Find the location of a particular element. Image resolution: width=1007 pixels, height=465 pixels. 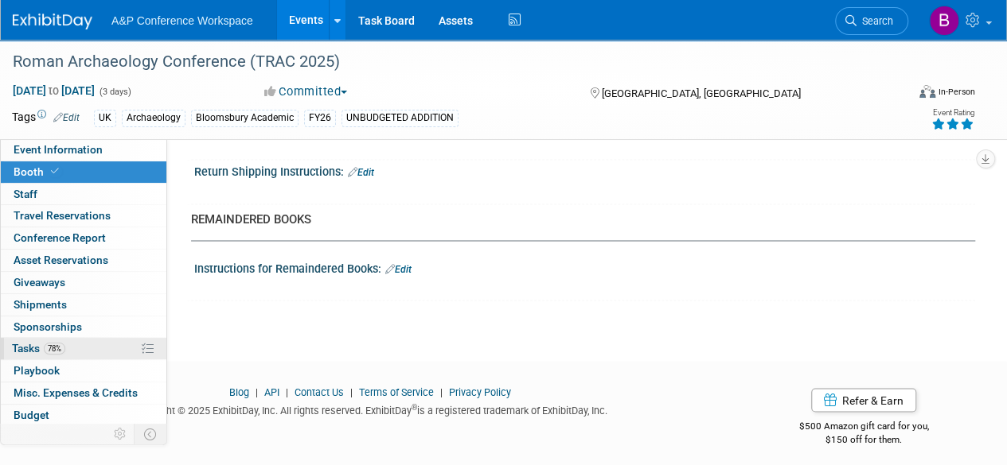

a: Sponsorships is located at coordinates (84, 327).